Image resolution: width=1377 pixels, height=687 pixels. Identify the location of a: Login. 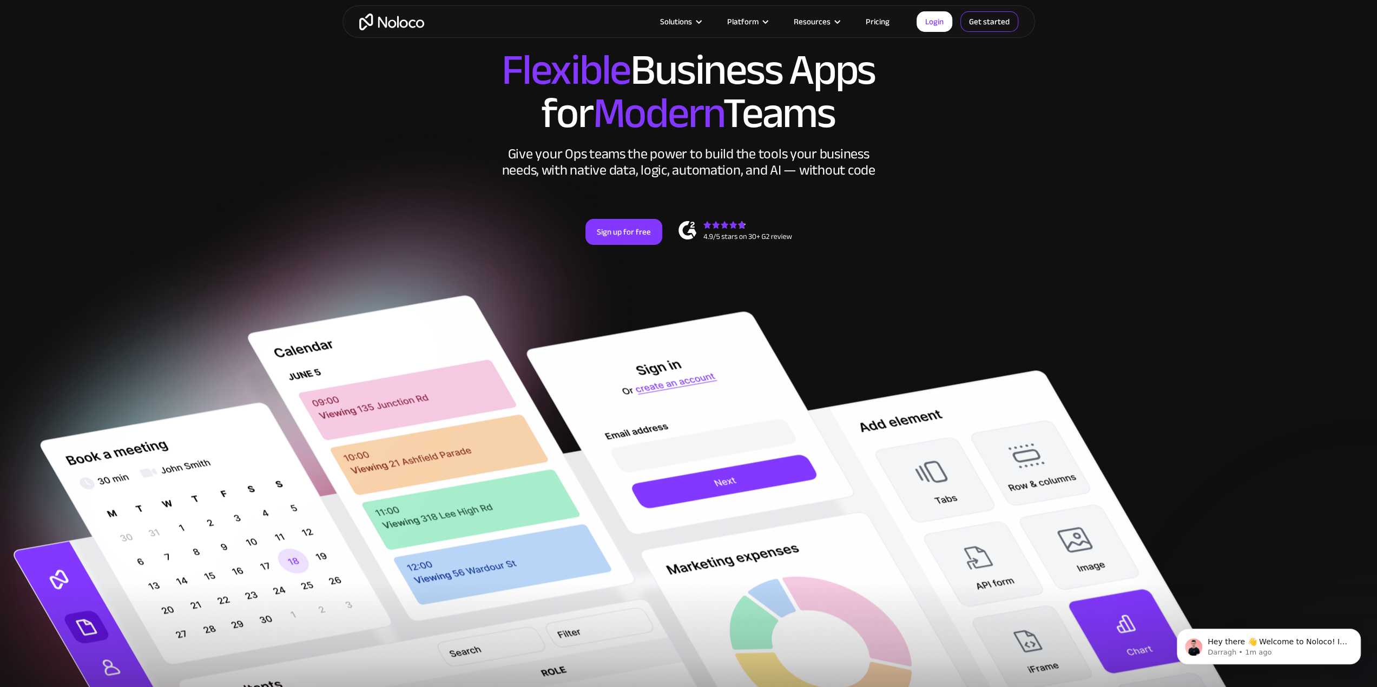
(934, 22).